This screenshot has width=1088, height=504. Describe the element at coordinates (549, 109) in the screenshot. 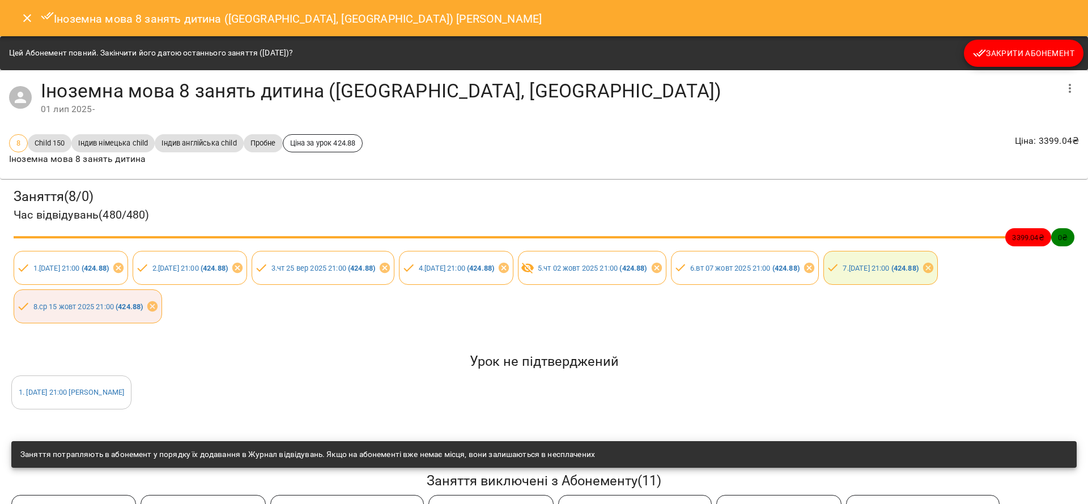

I see `div: 01 лип 2025 -` at that location.